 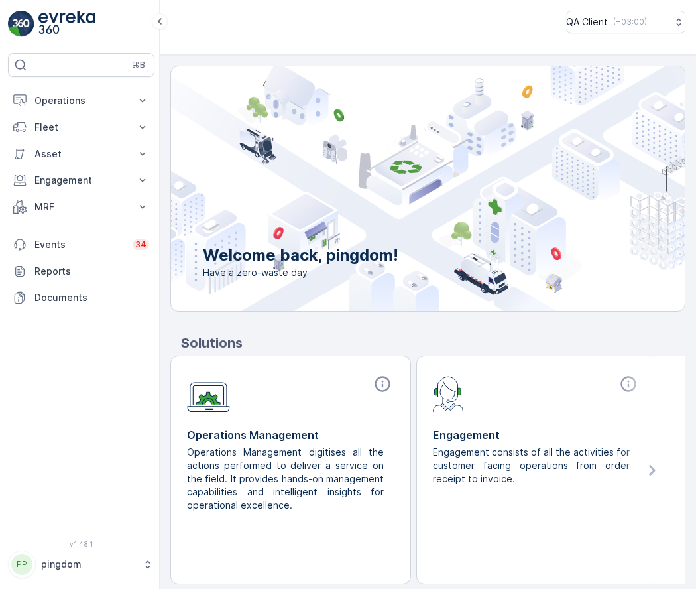 I want to click on div: PP, so click(x=22, y=564).